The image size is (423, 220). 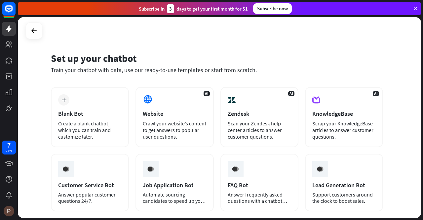 I want to click on div: 7, so click(x=9, y=145).